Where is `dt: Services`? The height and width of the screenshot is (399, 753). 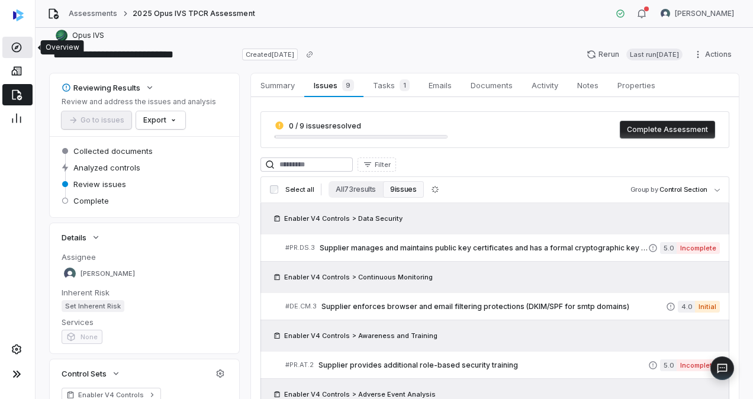 dt: Services is located at coordinates (144, 322).